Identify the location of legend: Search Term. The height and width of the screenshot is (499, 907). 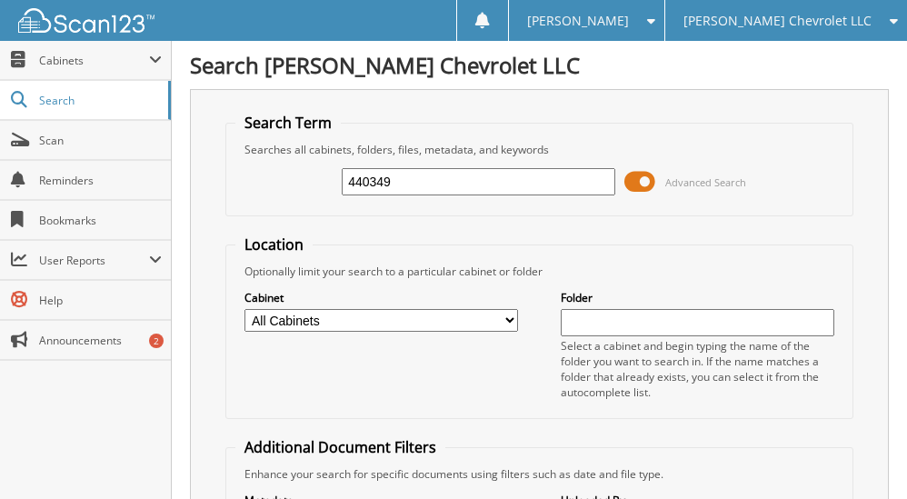
(288, 123).